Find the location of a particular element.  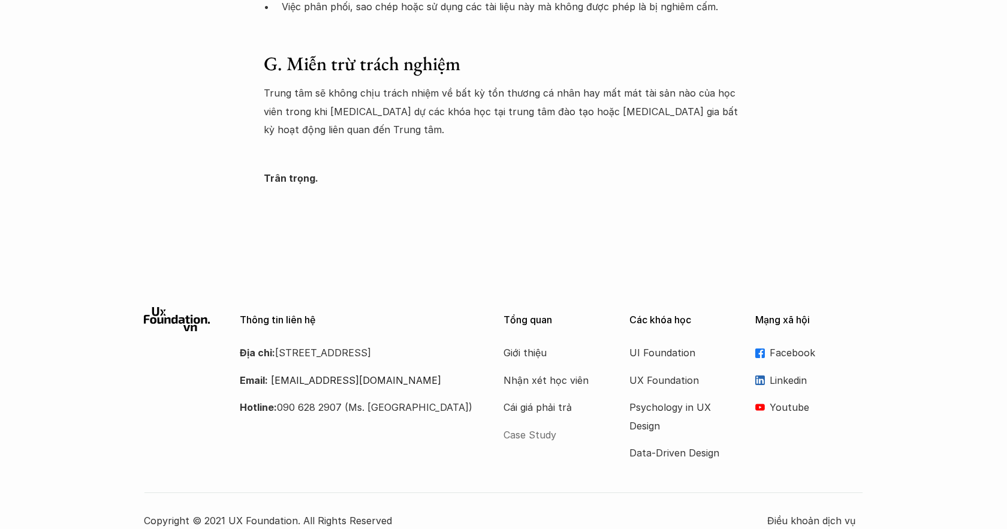

p: Mạng xã hội is located at coordinates (810, 320).